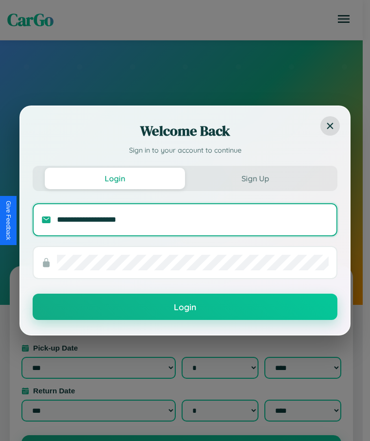  Describe the element at coordinates (255, 179) in the screenshot. I see `button: Sign Up` at that location.